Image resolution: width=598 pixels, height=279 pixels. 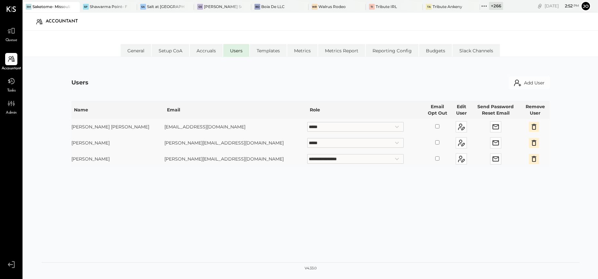 I want to click on span: Tasks, so click(x=11, y=91).